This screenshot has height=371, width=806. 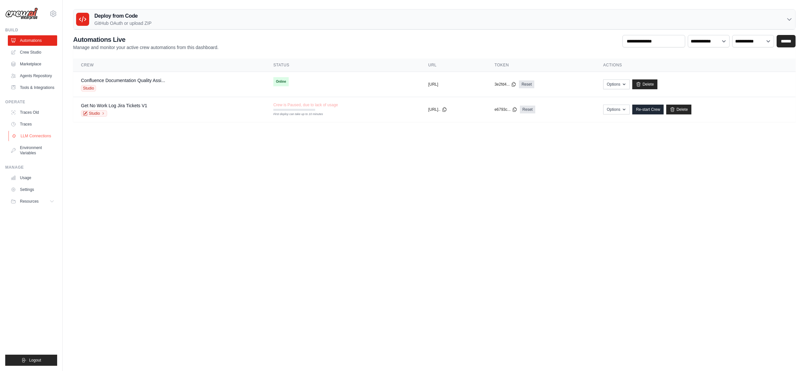 I want to click on a: Traces, so click(x=32, y=124).